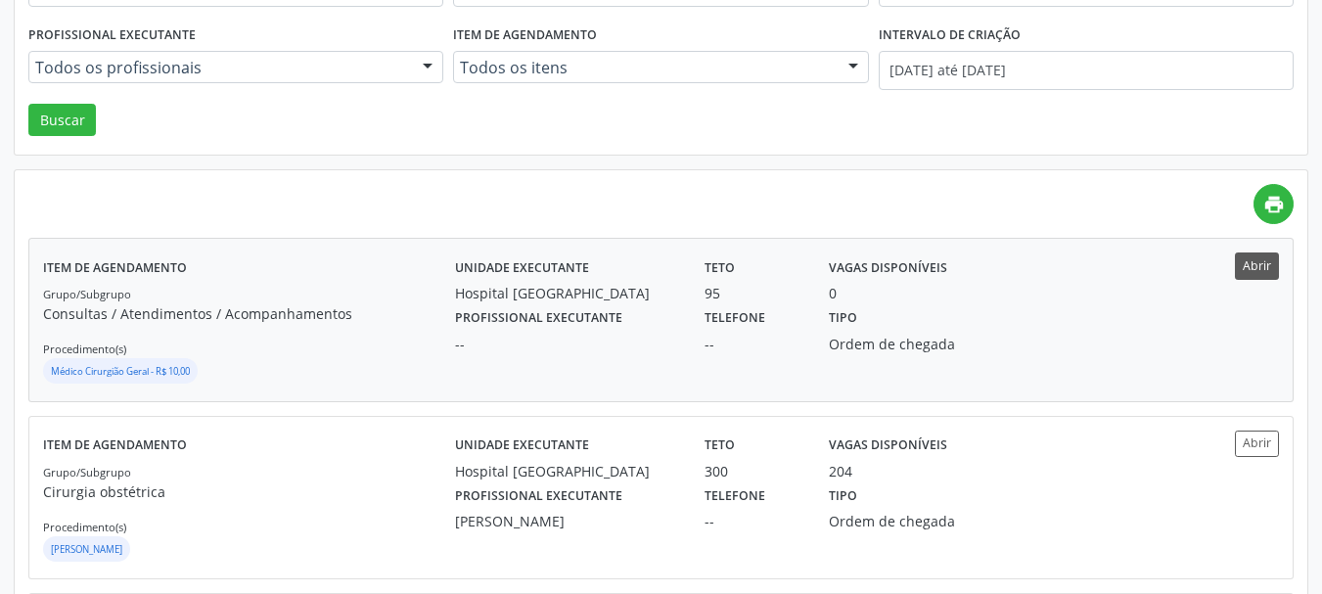  I want to click on small: Médico Cirurgião Geral - R$ 10,00, so click(120, 371).